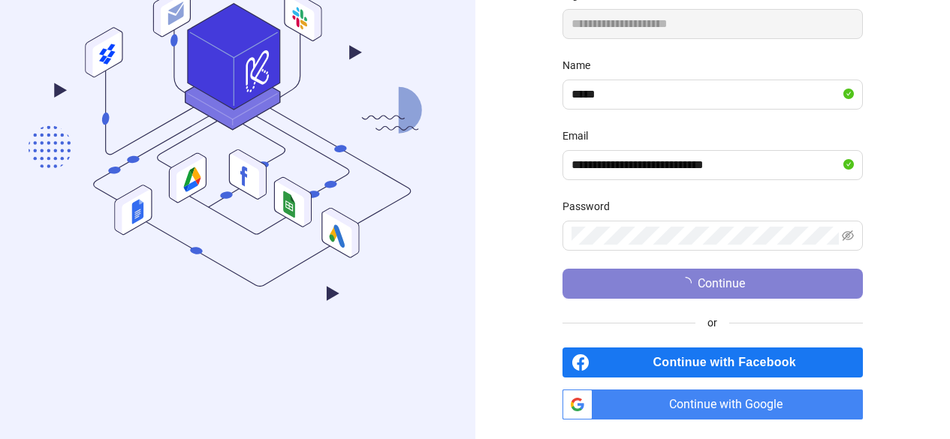 This screenshot has width=950, height=439. I want to click on span: Continue, so click(721, 284).